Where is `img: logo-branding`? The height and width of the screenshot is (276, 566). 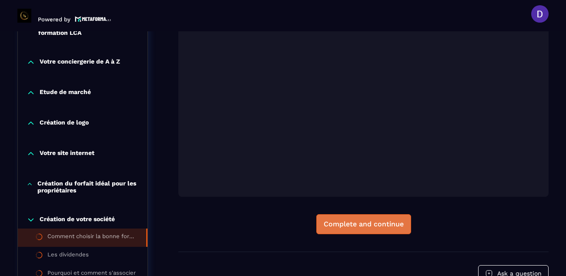
img: logo-branding is located at coordinates (24, 16).